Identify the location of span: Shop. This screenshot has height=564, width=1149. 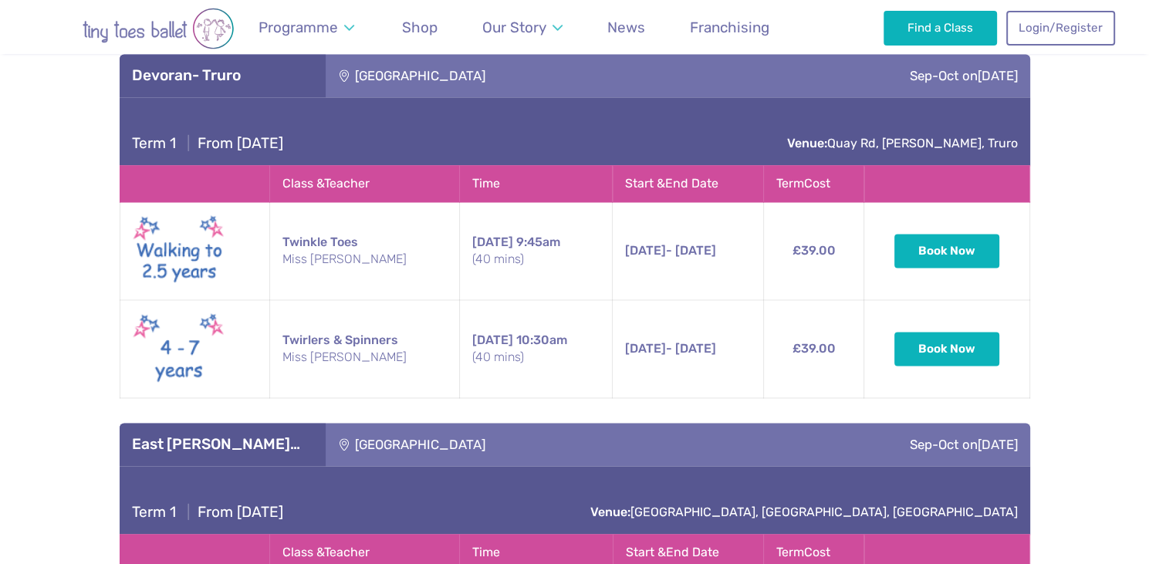
(420, 27).